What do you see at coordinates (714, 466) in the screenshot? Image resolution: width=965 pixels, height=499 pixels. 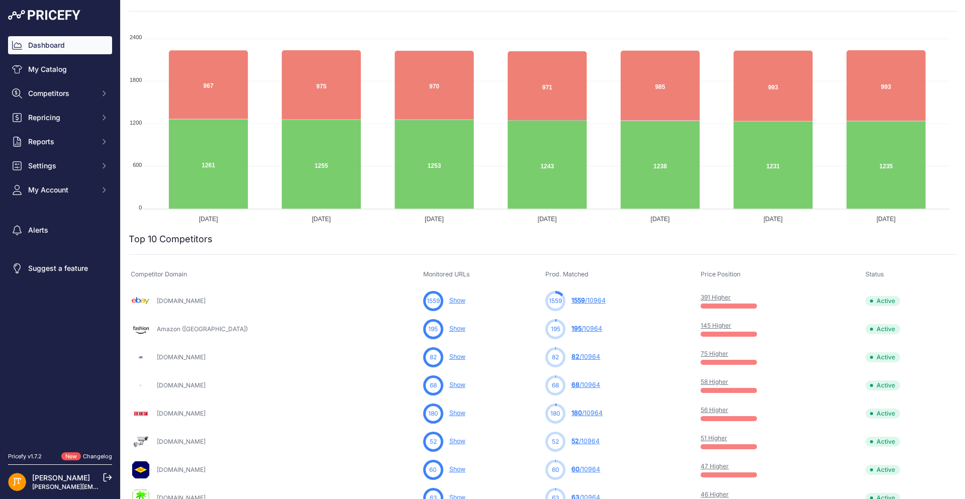 I see `a: 47 Higher` at bounding box center [714, 466].